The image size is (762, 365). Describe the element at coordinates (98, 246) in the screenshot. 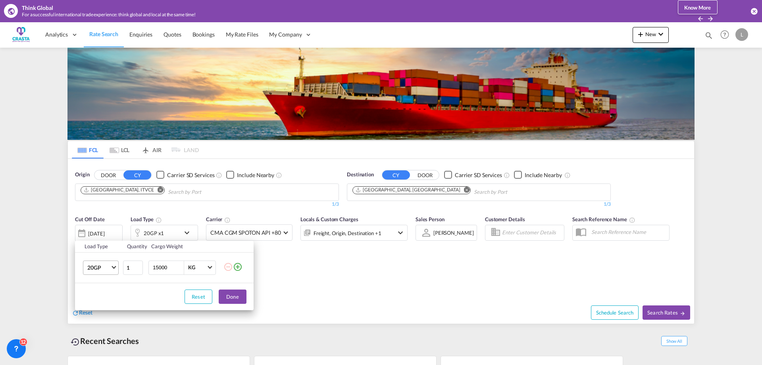

I see `th: Load Type` at that location.